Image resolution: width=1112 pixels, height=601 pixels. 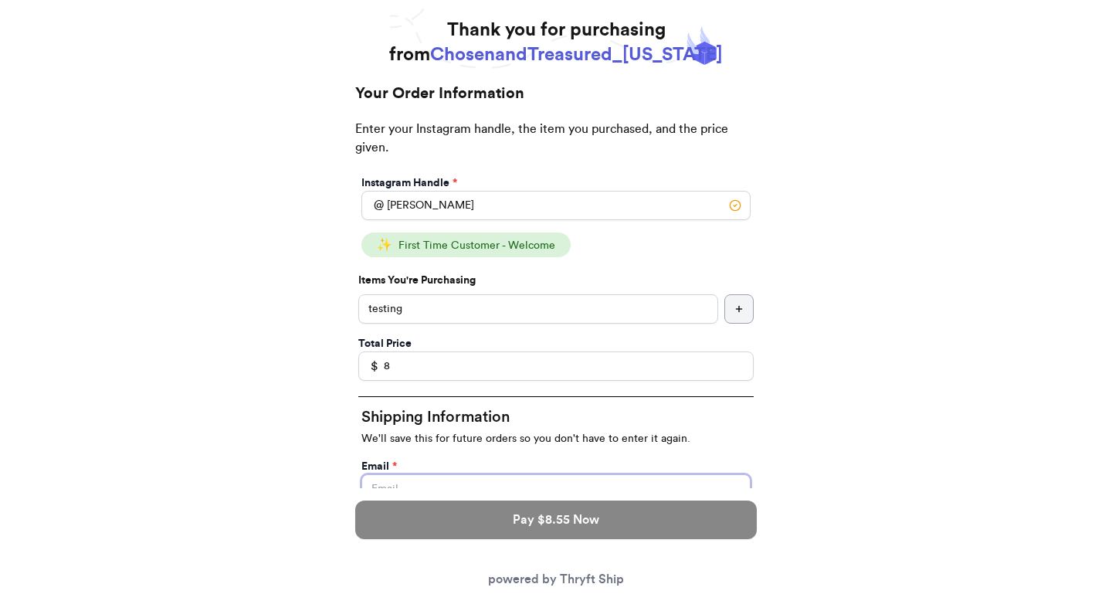 What do you see at coordinates (556, 417) in the screenshot?
I see `h2: Shipping Information` at bounding box center [556, 417].